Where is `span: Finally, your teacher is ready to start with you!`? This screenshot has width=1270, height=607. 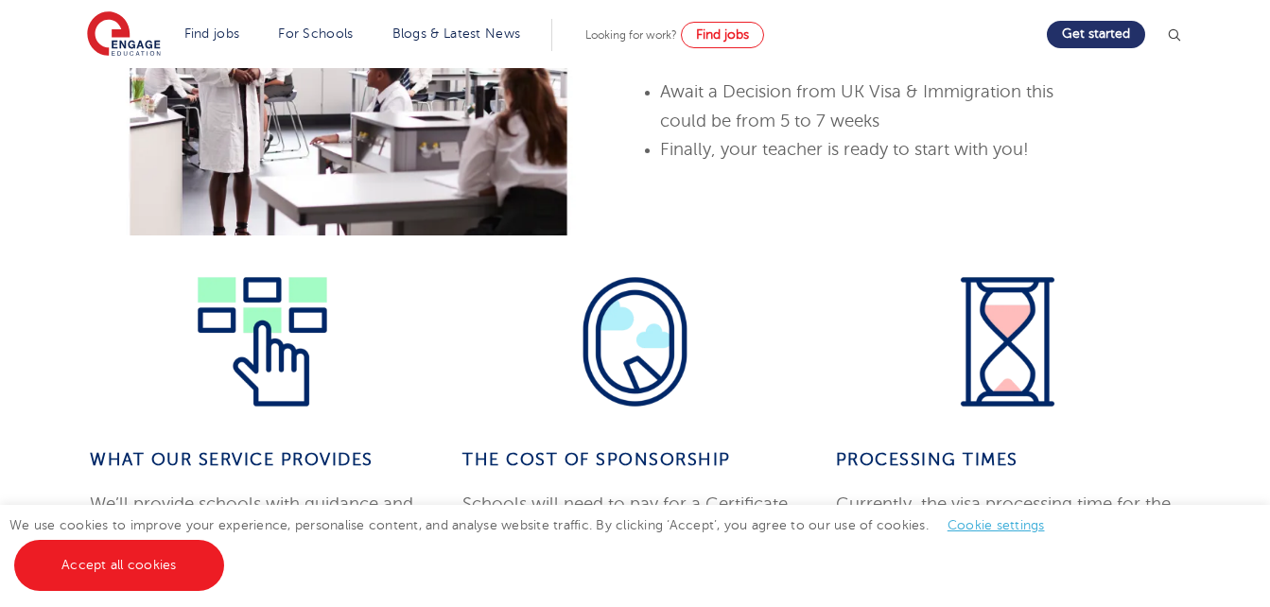
span: Finally, your teacher is ready to start with you! is located at coordinates (845, 149).